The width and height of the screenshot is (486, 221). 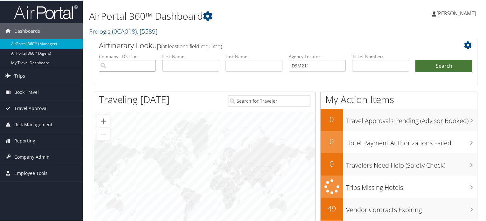 I want to click on h2: 49, so click(x=332, y=208).